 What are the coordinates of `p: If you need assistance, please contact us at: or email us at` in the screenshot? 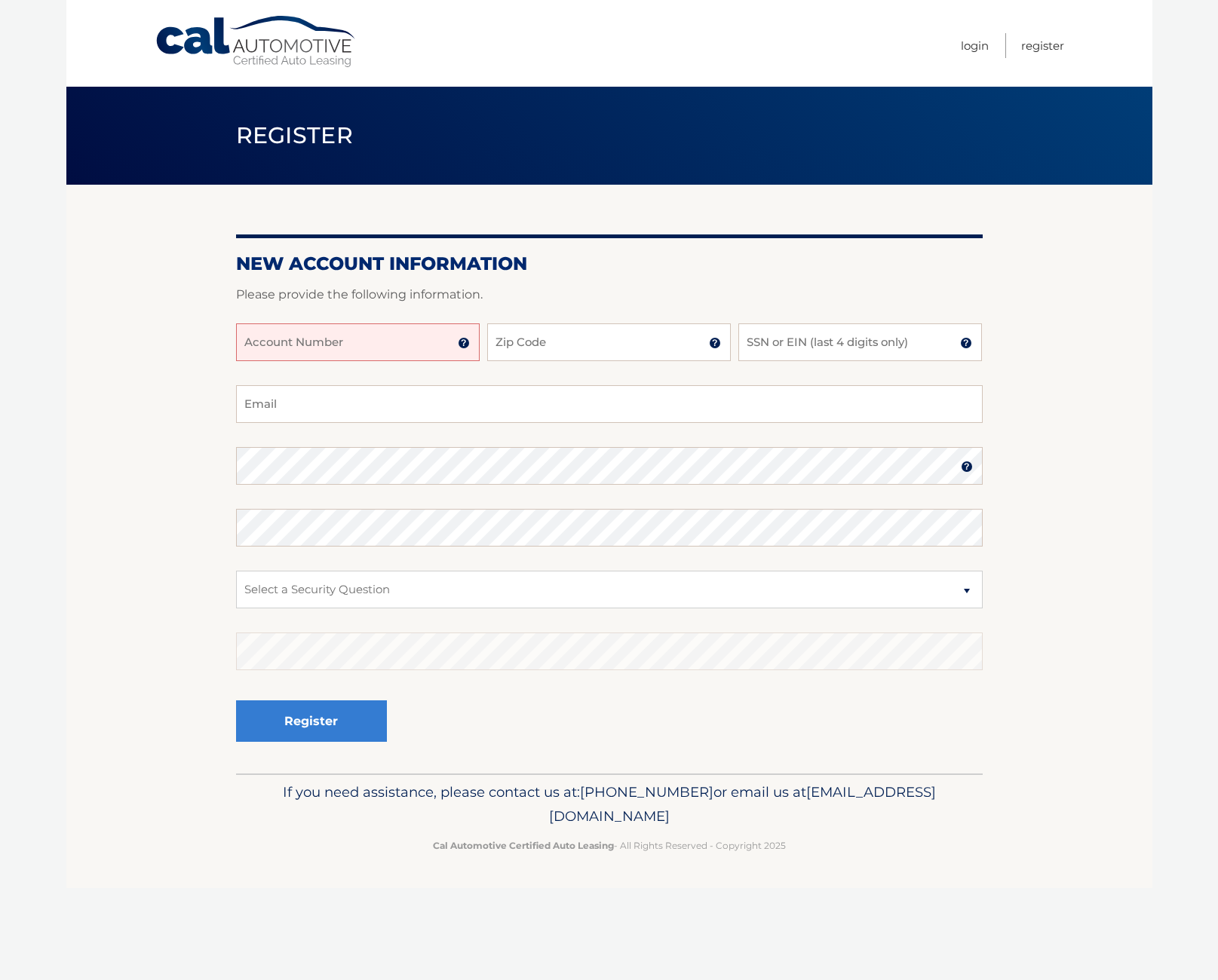 It's located at (609, 804).